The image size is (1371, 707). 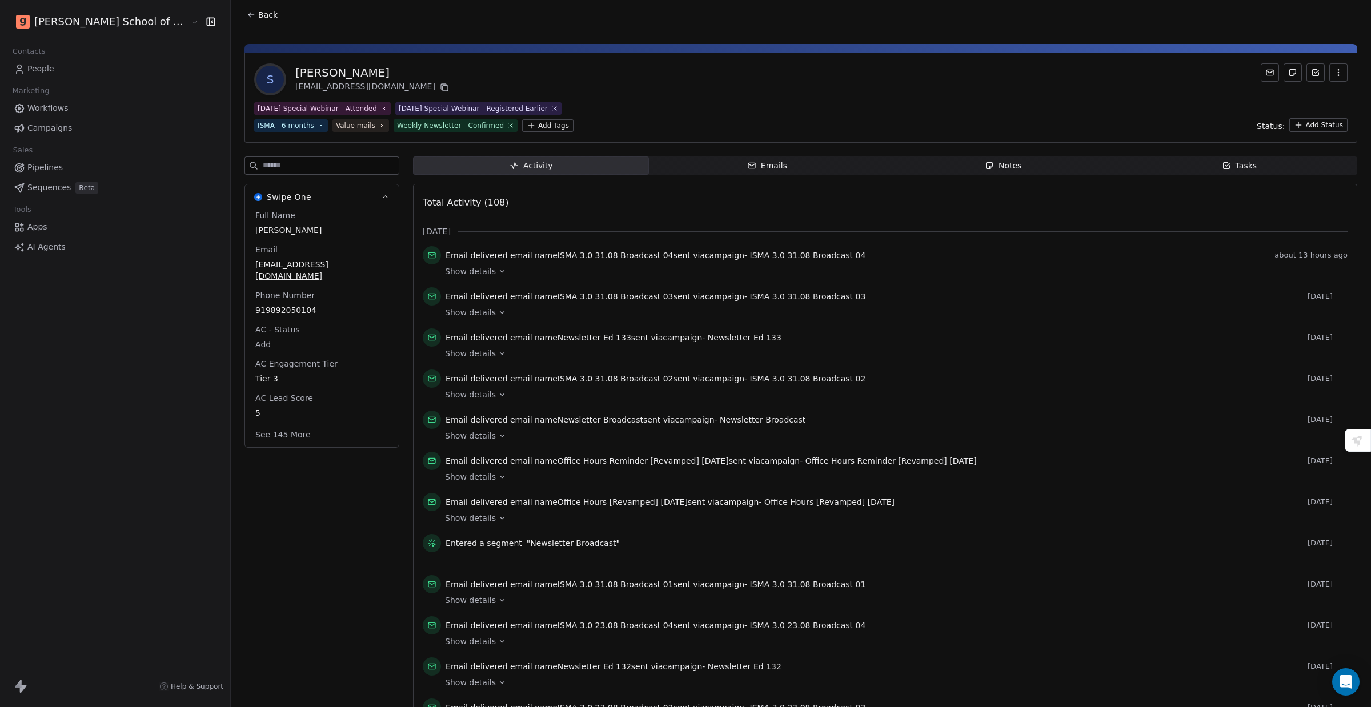 What do you see at coordinates (31, 91) in the screenshot?
I see `span: Marketing` at bounding box center [31, 91].